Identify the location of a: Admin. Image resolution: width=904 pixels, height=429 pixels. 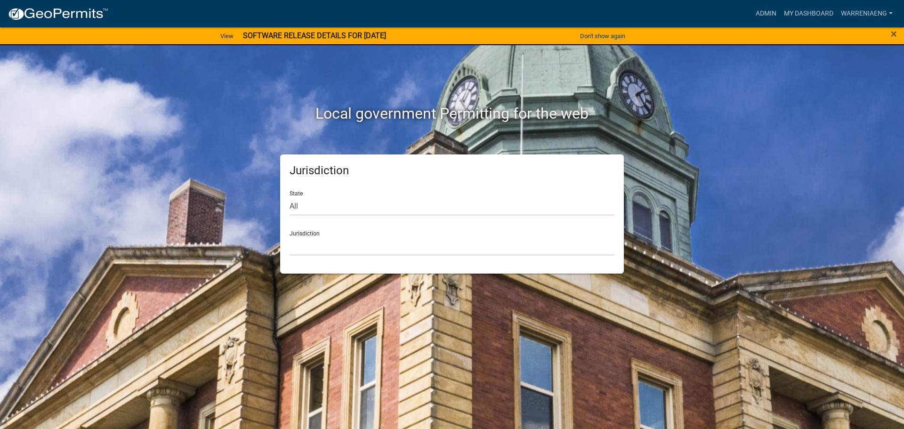
(766, 14).